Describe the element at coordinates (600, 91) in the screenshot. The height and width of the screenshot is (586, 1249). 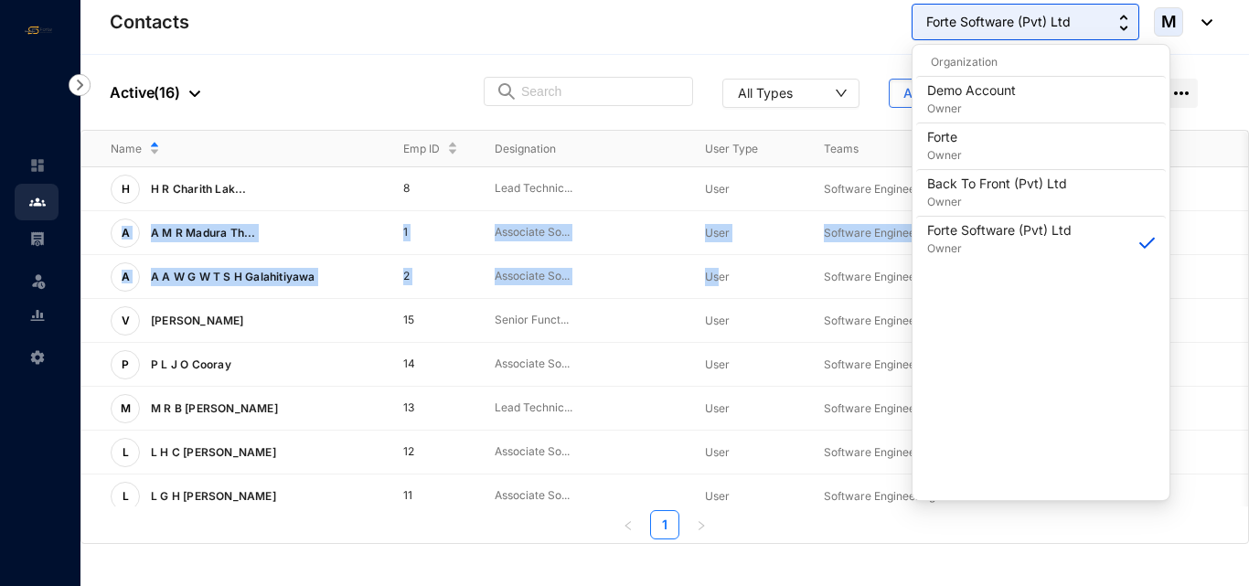
I see `input: Search` at that location.